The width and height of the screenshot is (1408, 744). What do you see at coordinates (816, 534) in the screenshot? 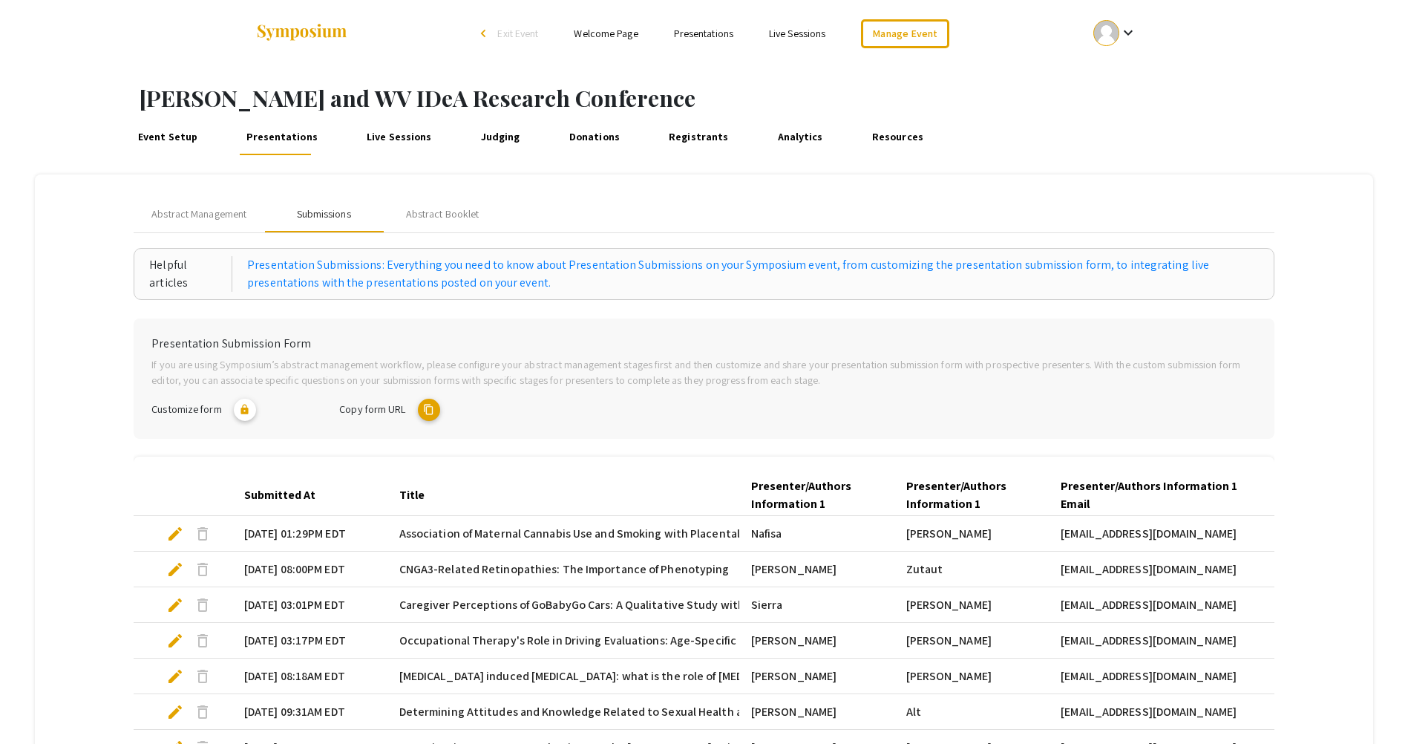
I see `mat-cell: Nafisa` at bounding box center [816, 534].